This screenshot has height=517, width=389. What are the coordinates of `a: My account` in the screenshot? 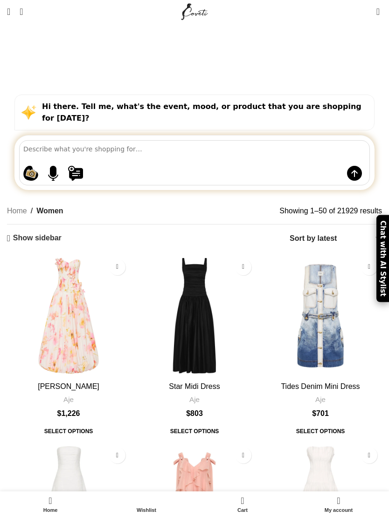 It's located at (338, 504).